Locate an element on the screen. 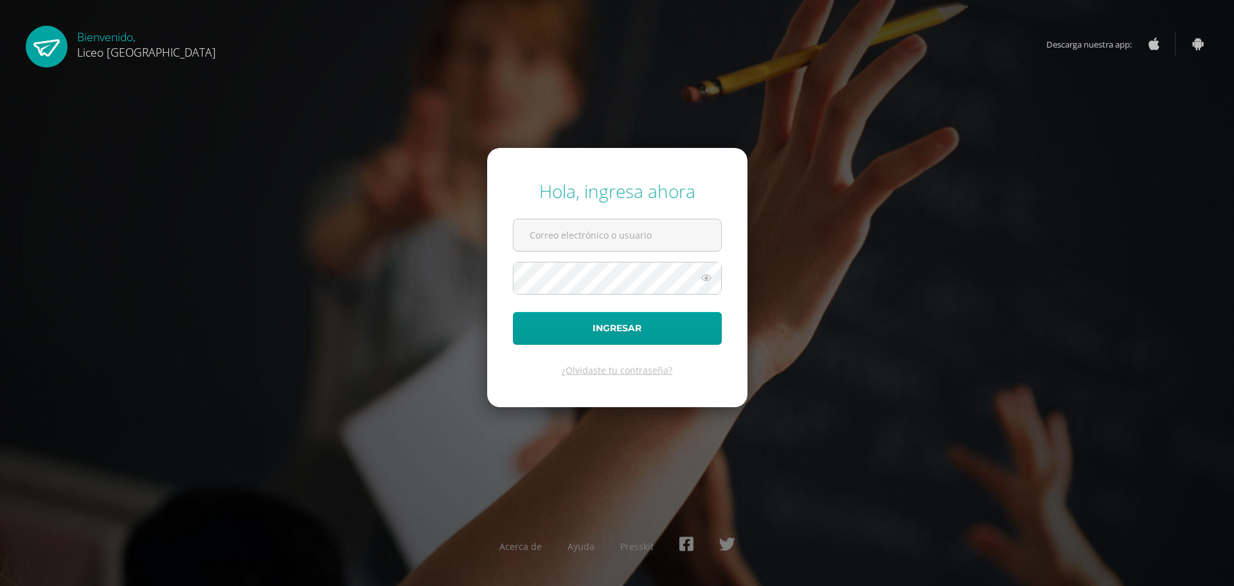 The image size is (1234, 586). span: Descarga nuestra app: is located at coordinates (1095, 44).